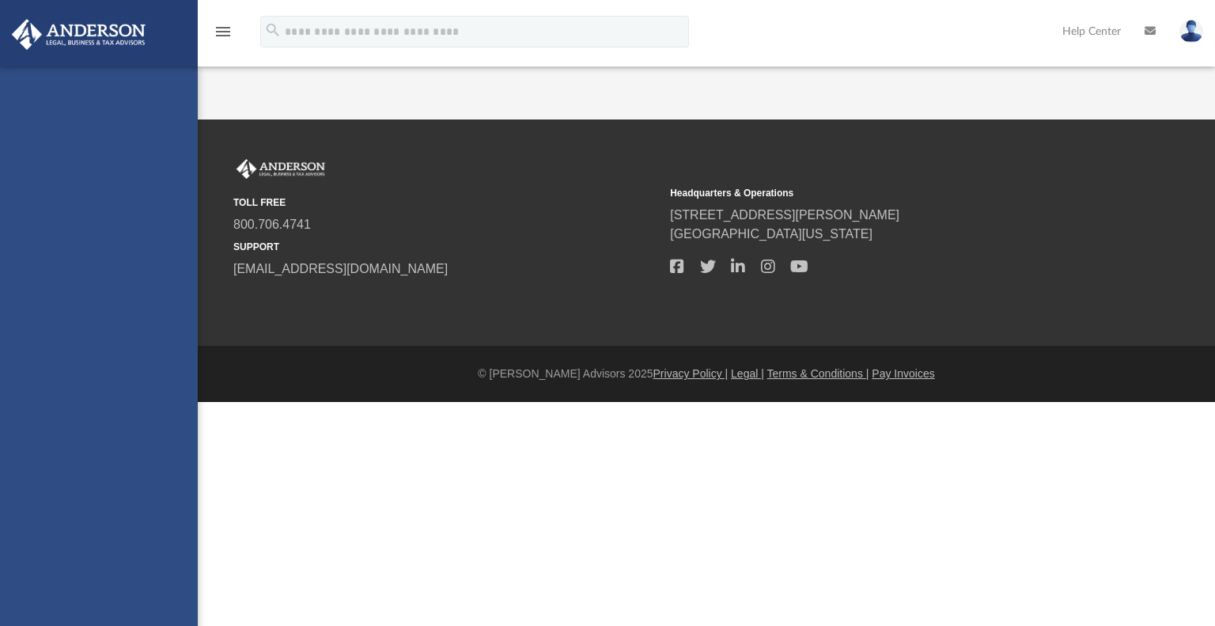 The image size is (1215, 626). I want to click on small: SUPPORT, so click(446, 247).